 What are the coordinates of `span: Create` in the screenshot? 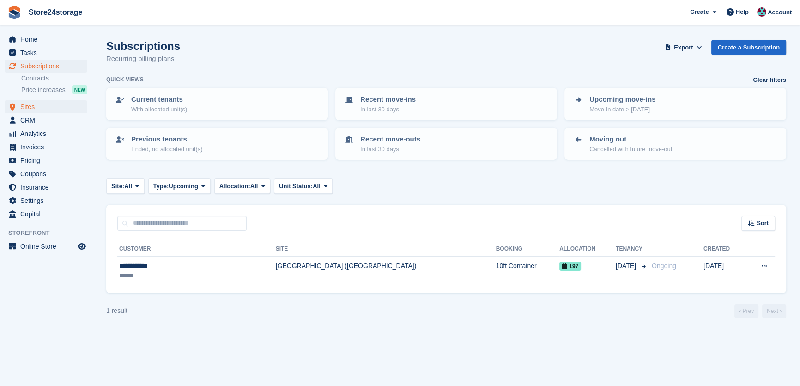 It's located at (699, 12).